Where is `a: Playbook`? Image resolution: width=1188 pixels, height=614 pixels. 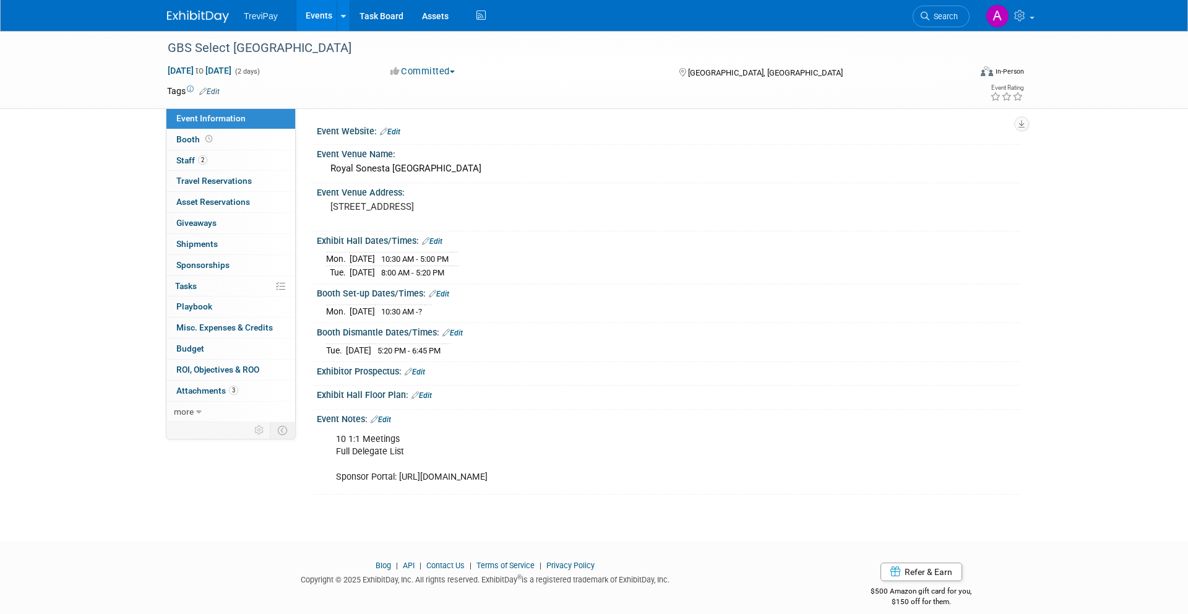 a: Playbook is located at coordinates (231, 306).